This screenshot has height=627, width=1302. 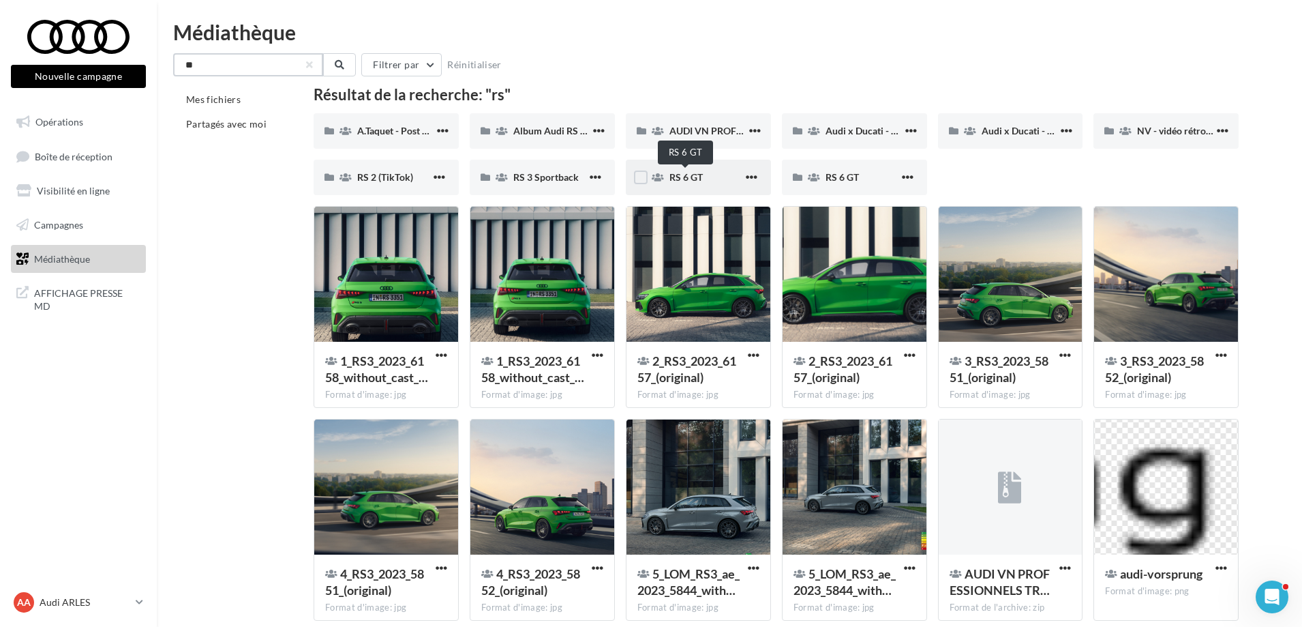 What do you see at coordinates (78, 191) in the screenshot?
I see `a: Visibilité en ligne` at bounding box center [78, 191].